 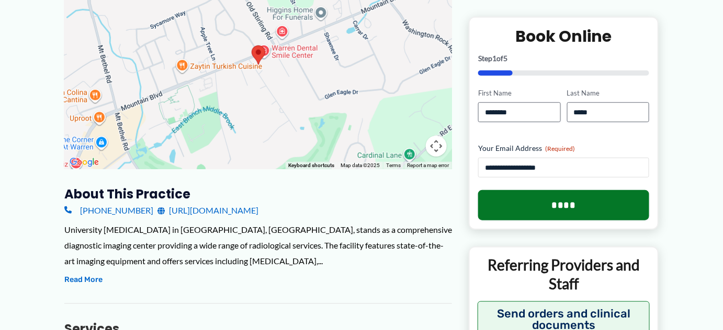 What do you see at coordinates (494, 58) in the screenshot?
I see `span: 1` at bounding box center [494, 58].